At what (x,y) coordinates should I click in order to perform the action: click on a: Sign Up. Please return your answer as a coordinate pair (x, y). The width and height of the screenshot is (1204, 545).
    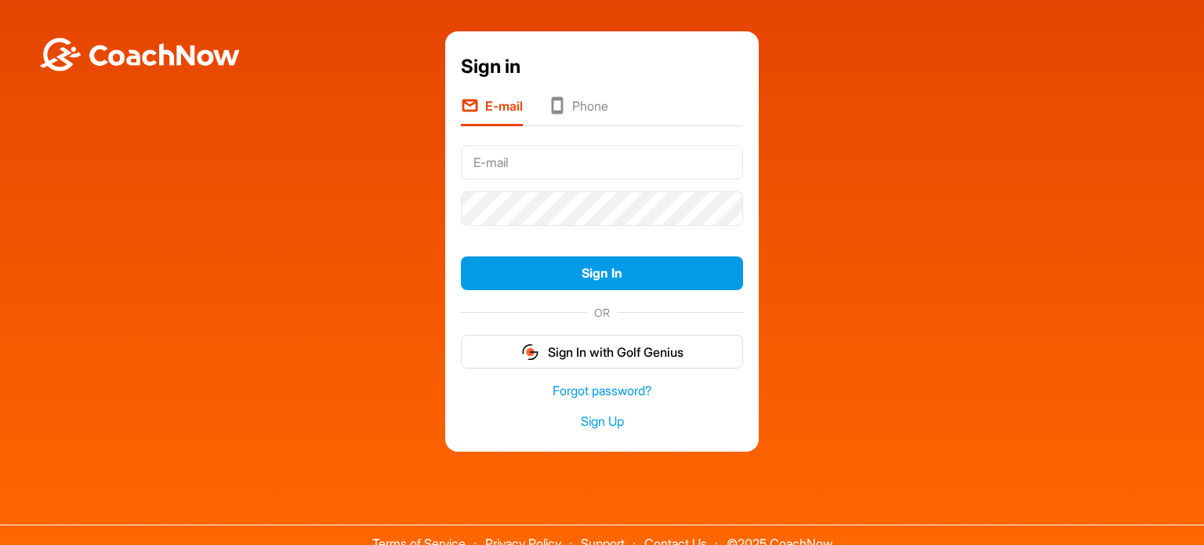
    Looking at the image, I should click on (602, 421).